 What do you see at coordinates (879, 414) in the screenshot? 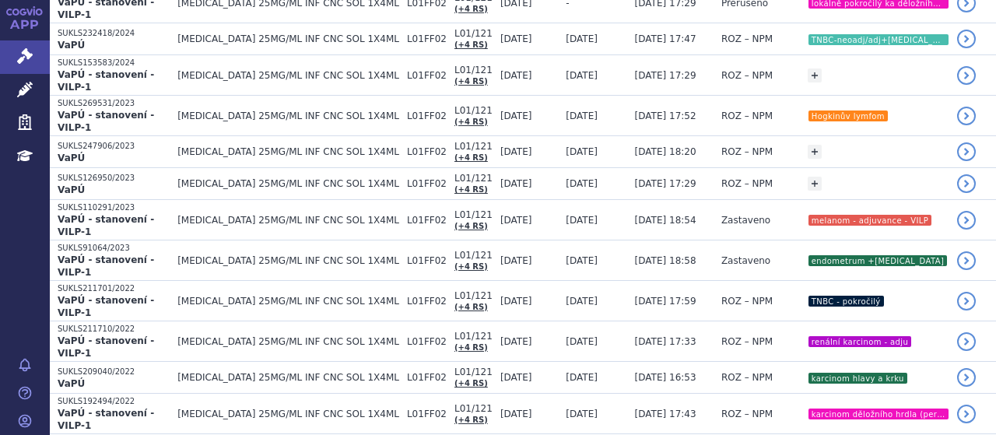
I see `i: karcinom děložního hrdla (pers/reci/meta)` at bounding box center [879, 414].